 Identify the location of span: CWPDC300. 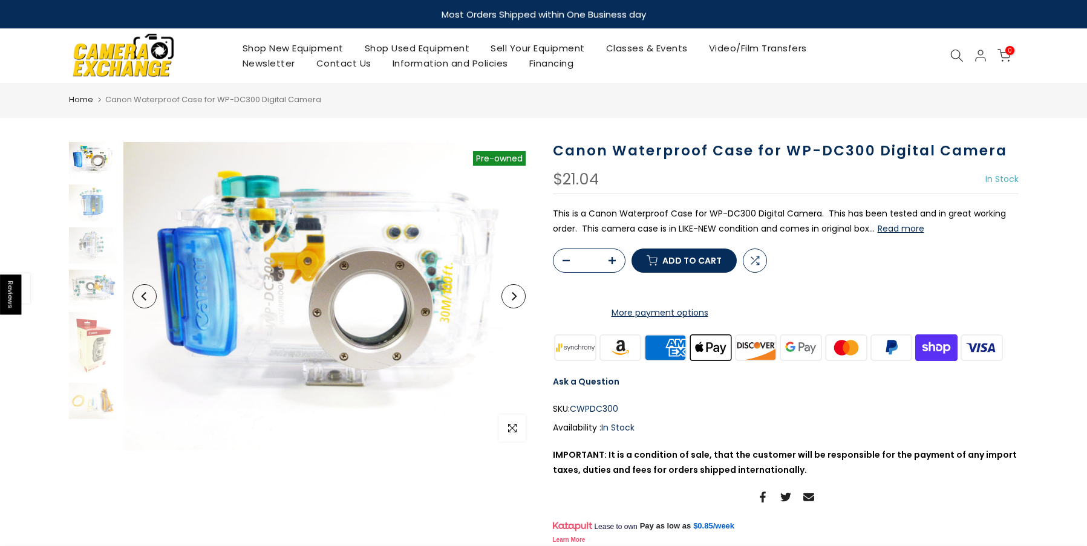
(594, 409).